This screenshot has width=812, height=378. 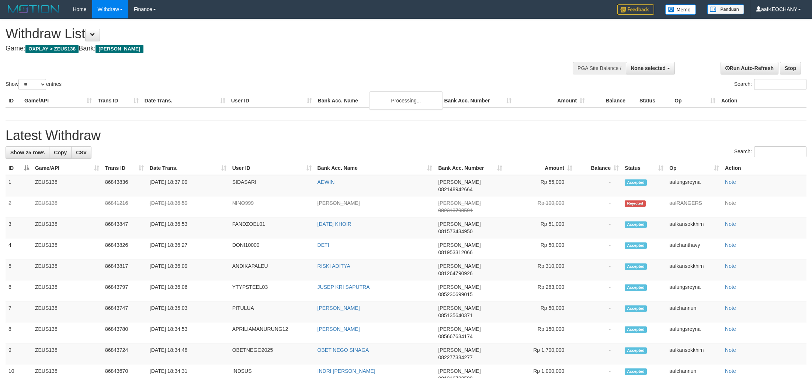 I want to click on td: 3, so click(x=19, y=228).